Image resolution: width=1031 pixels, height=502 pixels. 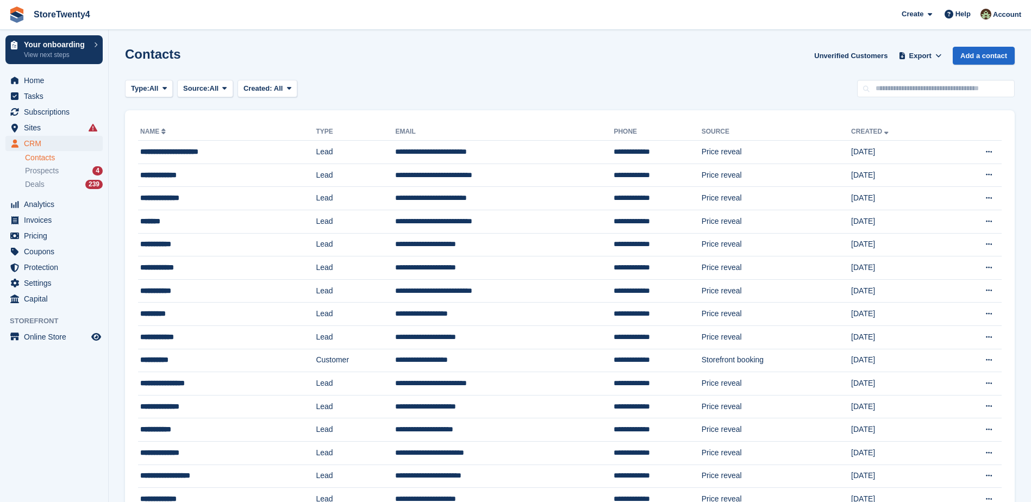 I want to click on button: Created: All, so click(x=267, y=89).